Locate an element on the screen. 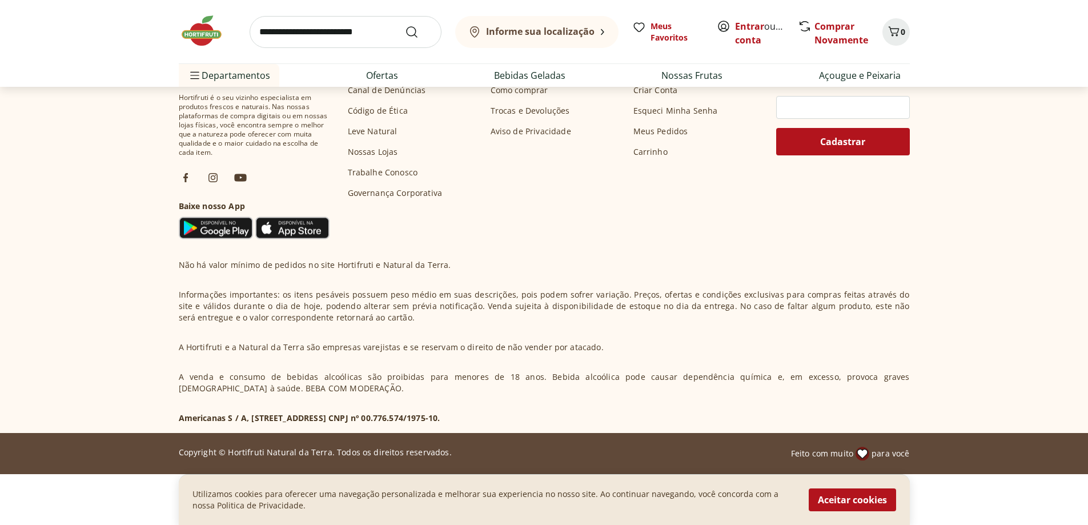 The height and width of the screenshot is (525, 1088). span: Meus Favoritos is located at coordinates (677, 32).